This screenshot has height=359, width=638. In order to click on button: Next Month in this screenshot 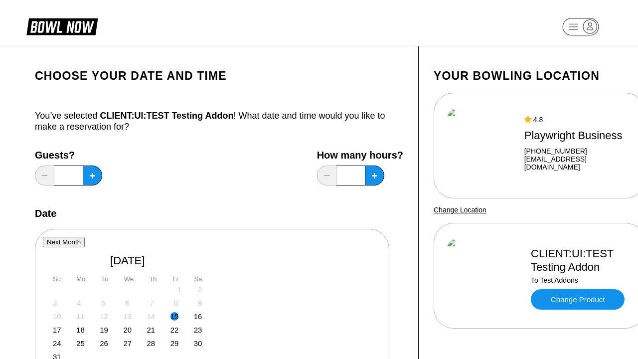, I will do `click(64, 242)`.